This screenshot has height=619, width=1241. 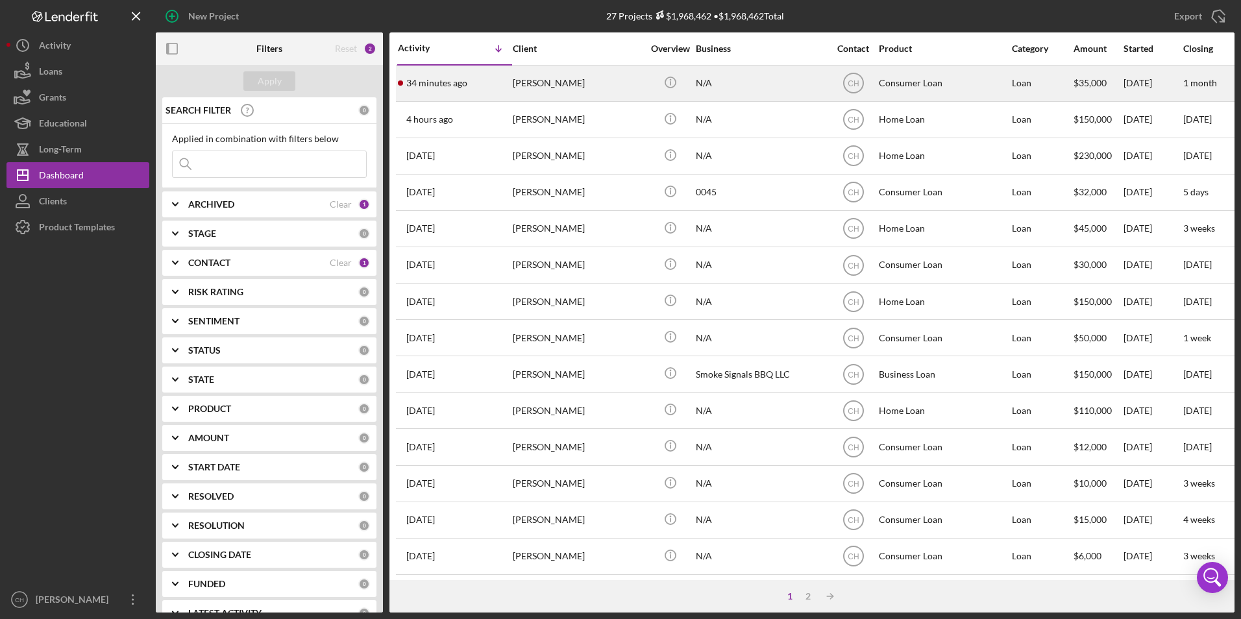 I want to click on button: Export, so click(x=1197, y=16).